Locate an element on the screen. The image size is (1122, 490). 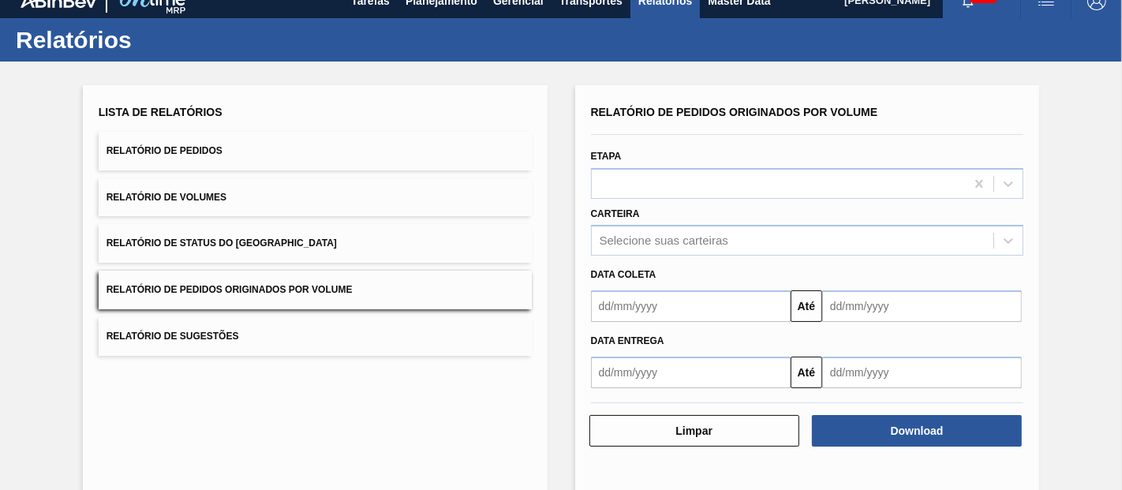
div: Selecione suas carteiras is located at coordinates (664, 241).